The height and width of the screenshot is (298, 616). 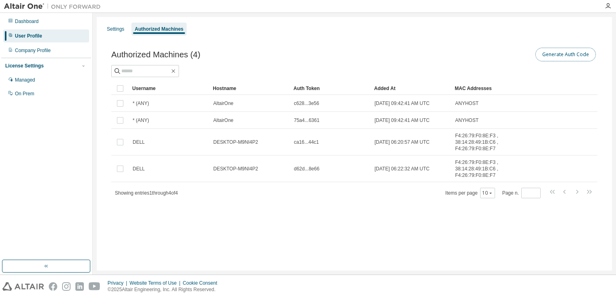 What do you see at coordinates (28, 36) in the screenshot?
I see `div: User Profile` at bounding box center [28, 36].